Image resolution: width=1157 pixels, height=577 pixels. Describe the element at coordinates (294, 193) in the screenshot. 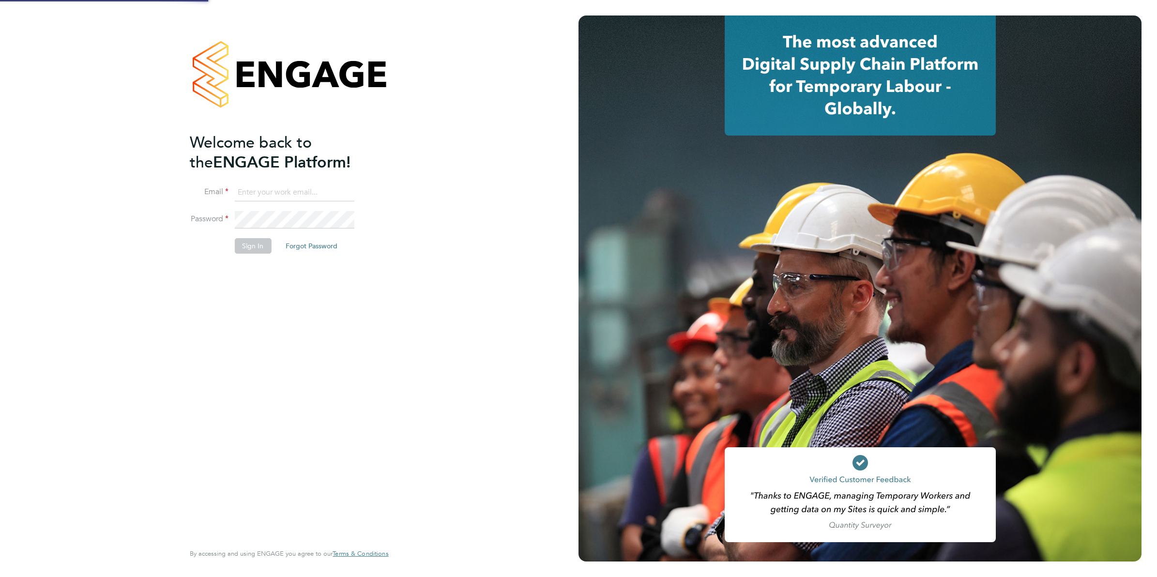

I see `input: Enter your work email...` at that location.